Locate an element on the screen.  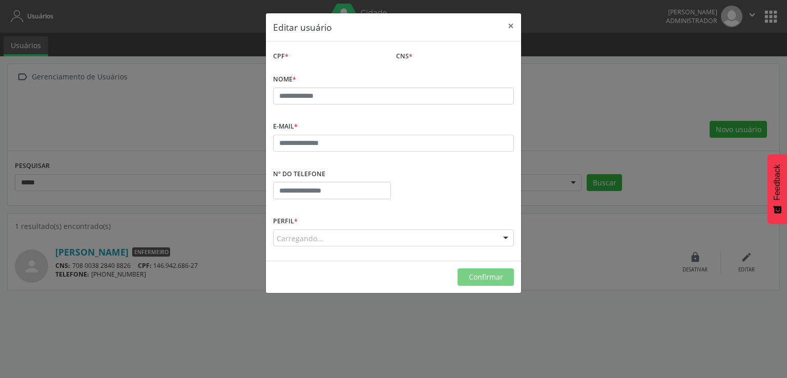
label: Nº do Telefone is located at coordinates (299, 174).